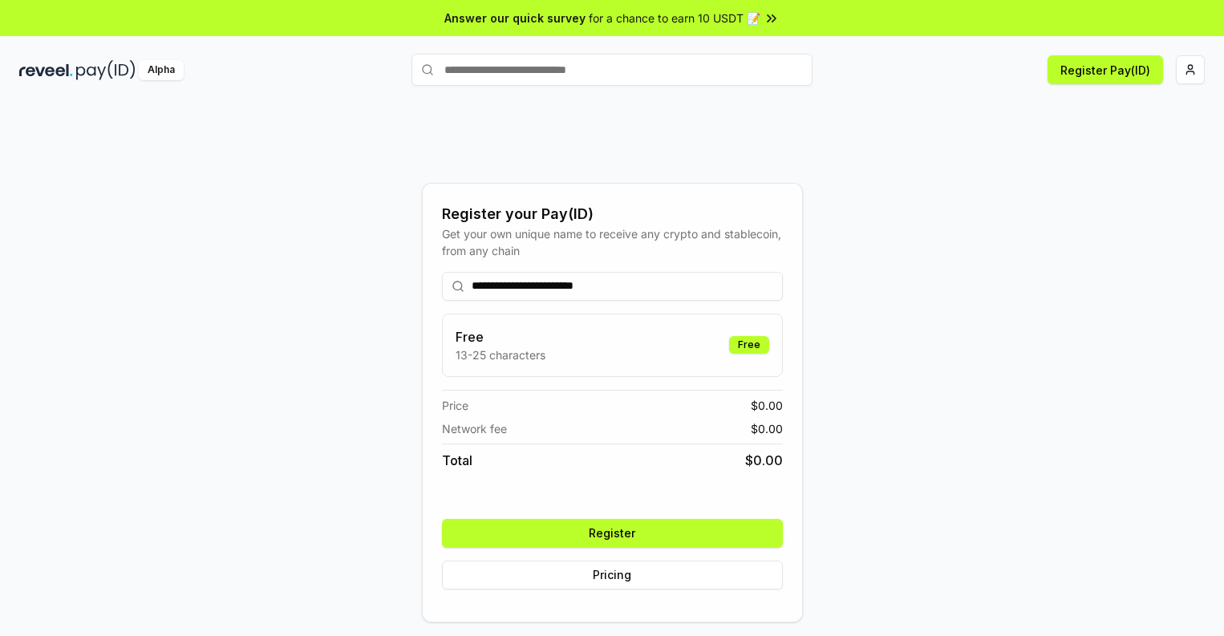  What do you see at coordinates (474, 428) in the screenshot?
I see `span: Network fee` at bounding box center [474, 428].